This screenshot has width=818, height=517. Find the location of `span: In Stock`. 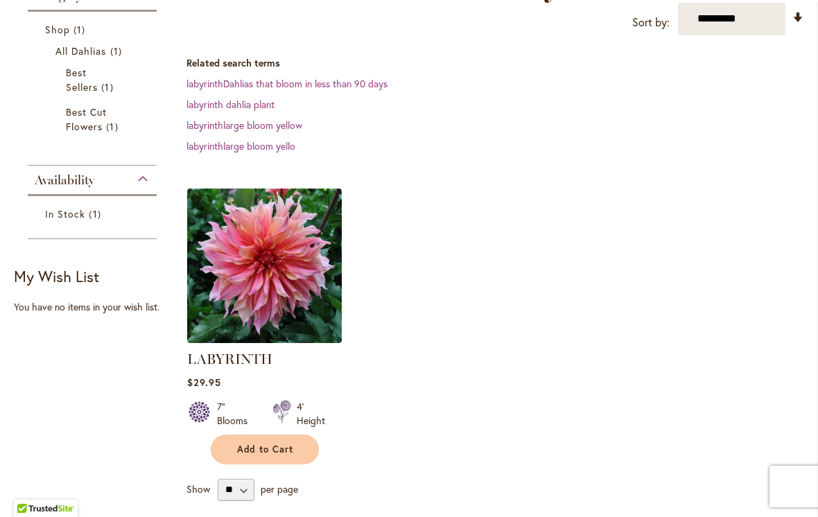

span: In Stock is located at coordinates (65, 214).